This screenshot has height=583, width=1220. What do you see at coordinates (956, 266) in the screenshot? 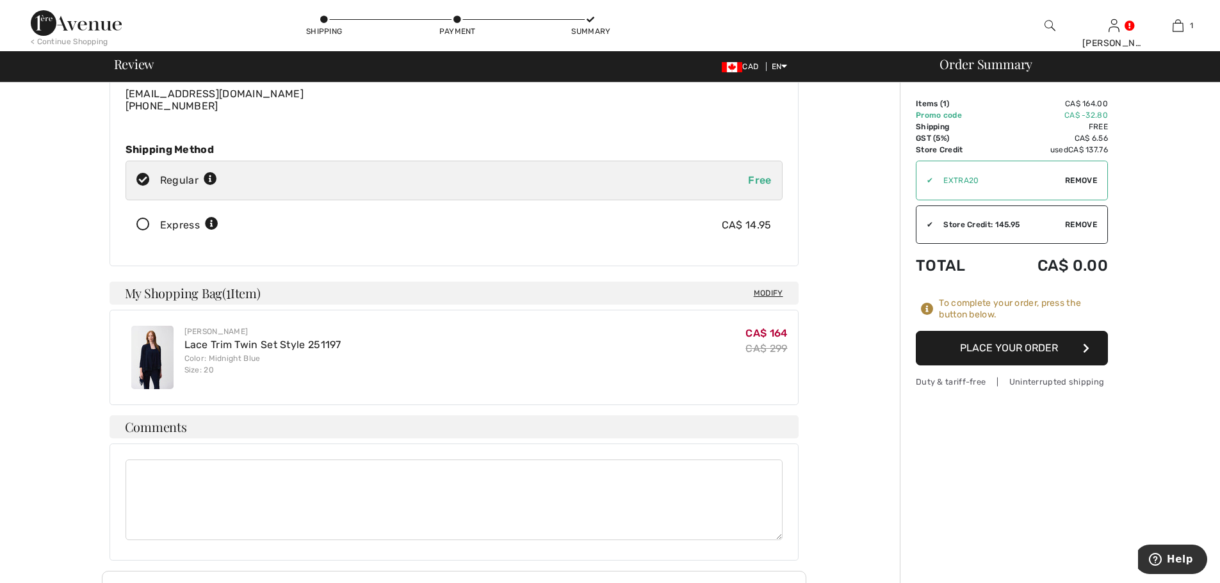
I see `td: Total` at bounding box center [956, 266].